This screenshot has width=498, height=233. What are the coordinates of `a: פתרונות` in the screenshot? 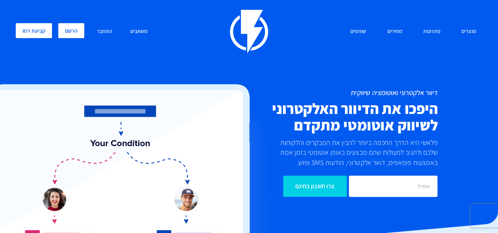 It's located at (432, 31).